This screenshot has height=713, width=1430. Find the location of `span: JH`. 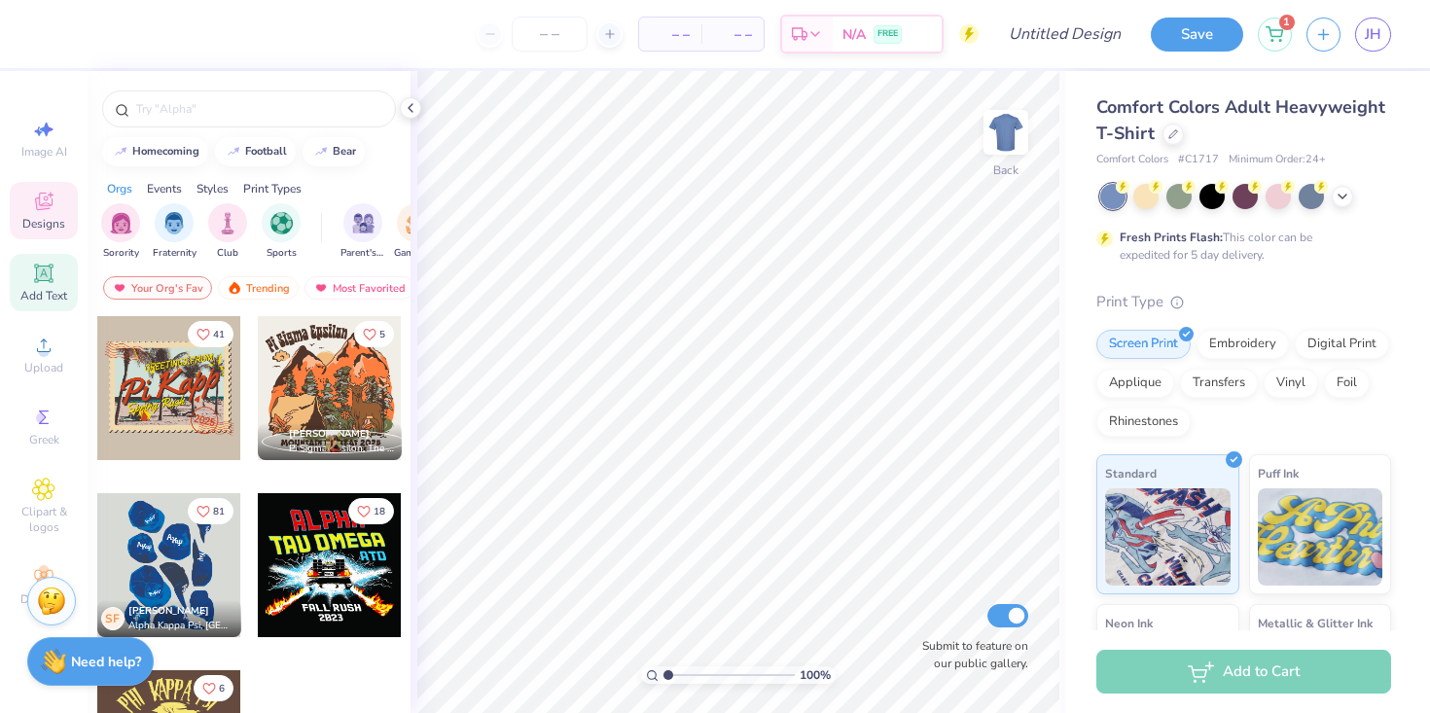

span: JH is located at coordinates (1373, 34).